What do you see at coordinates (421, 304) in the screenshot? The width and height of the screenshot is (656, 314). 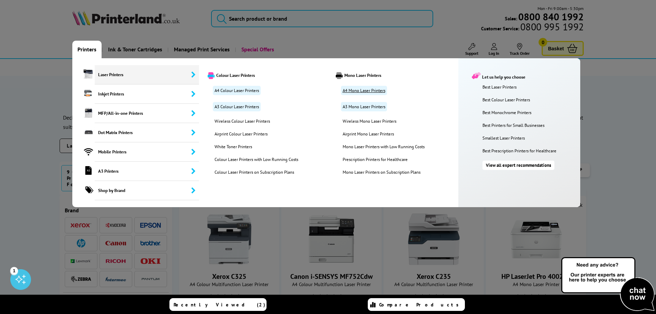 I see `span: Compare Products` at bounding box center [421, 304].